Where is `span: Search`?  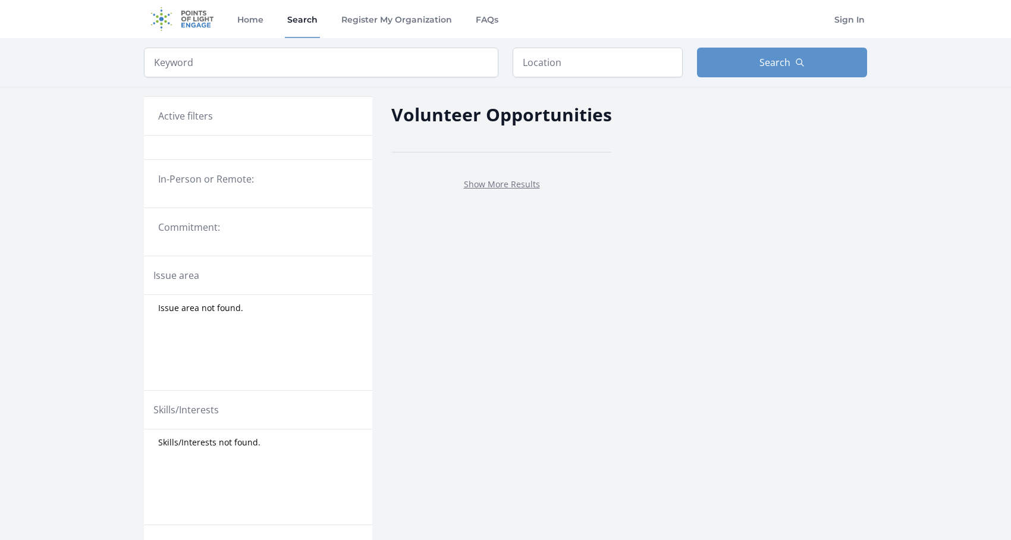 span: Search is located at coordinates (775, 62).